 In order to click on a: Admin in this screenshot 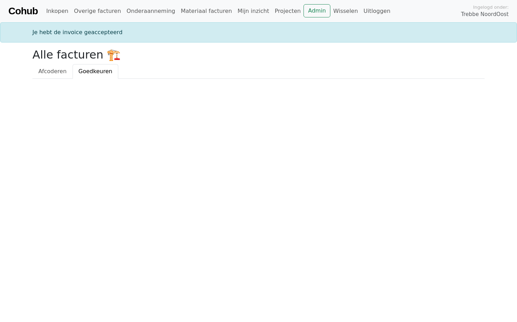, I will do `click(316, 11)`.